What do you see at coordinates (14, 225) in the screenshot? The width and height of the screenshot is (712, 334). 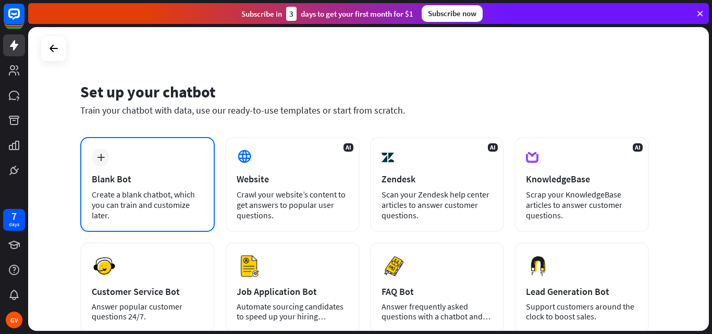 I see `div: days` at bounding box center [14, 225].